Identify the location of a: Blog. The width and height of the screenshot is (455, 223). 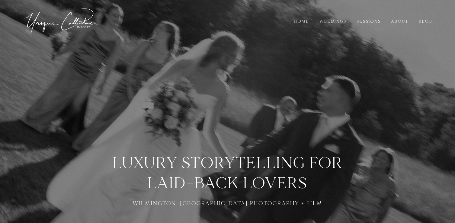
(425, 21).